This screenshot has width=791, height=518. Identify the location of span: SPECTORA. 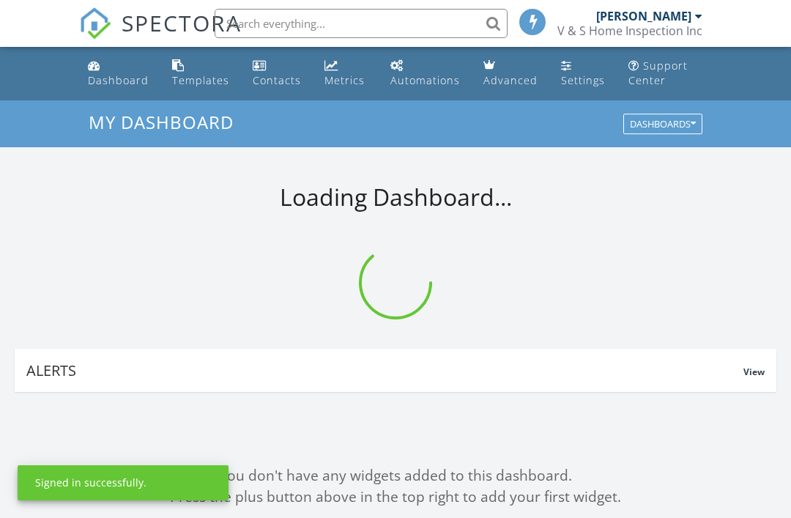
(182, 23).